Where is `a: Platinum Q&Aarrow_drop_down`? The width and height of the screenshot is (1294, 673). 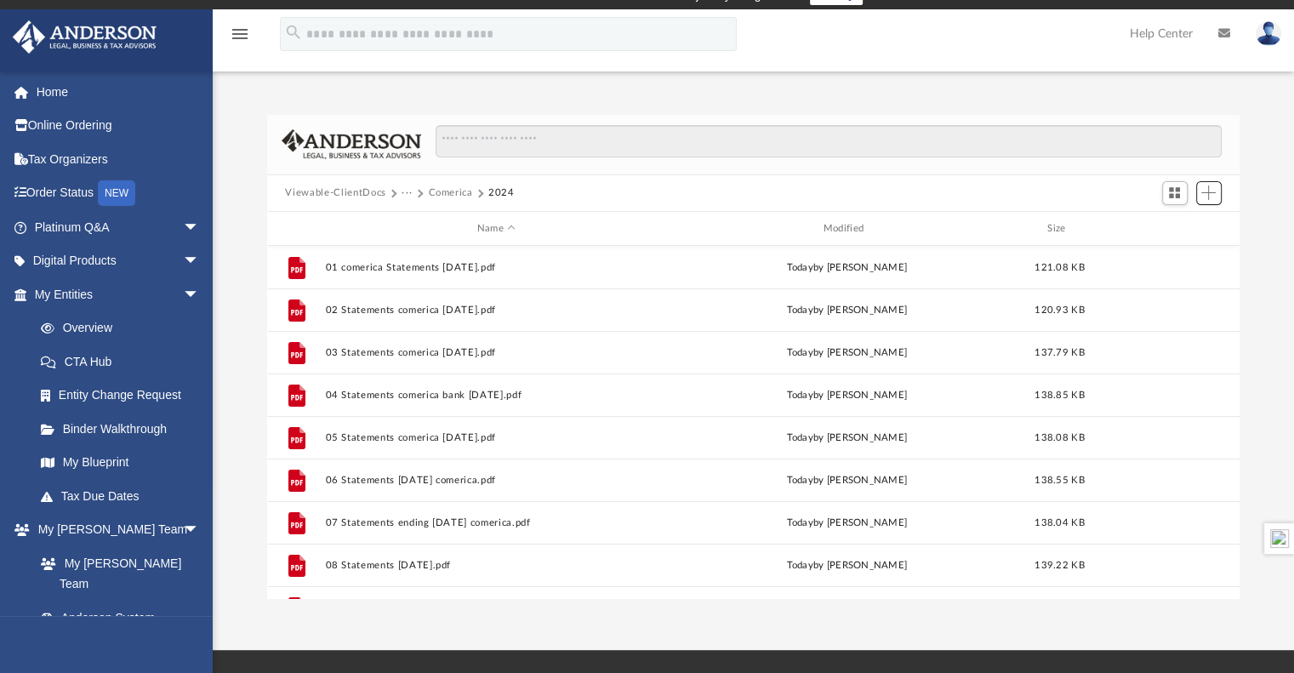 a: Platinum Q&Aarrow_drop_down is located at coordinates (118, 227).